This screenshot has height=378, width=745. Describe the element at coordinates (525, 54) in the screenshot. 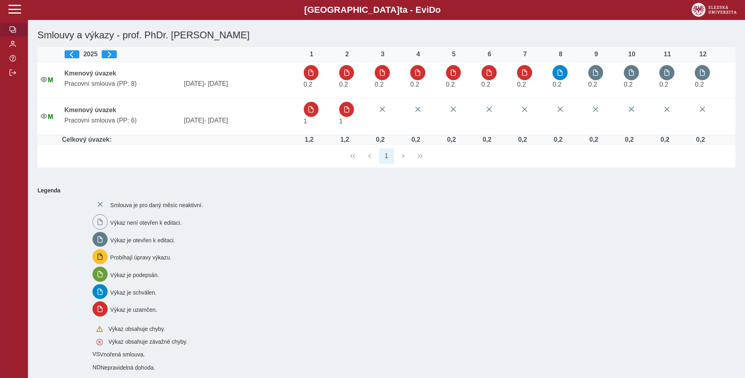

I see `div: 7` at that location.